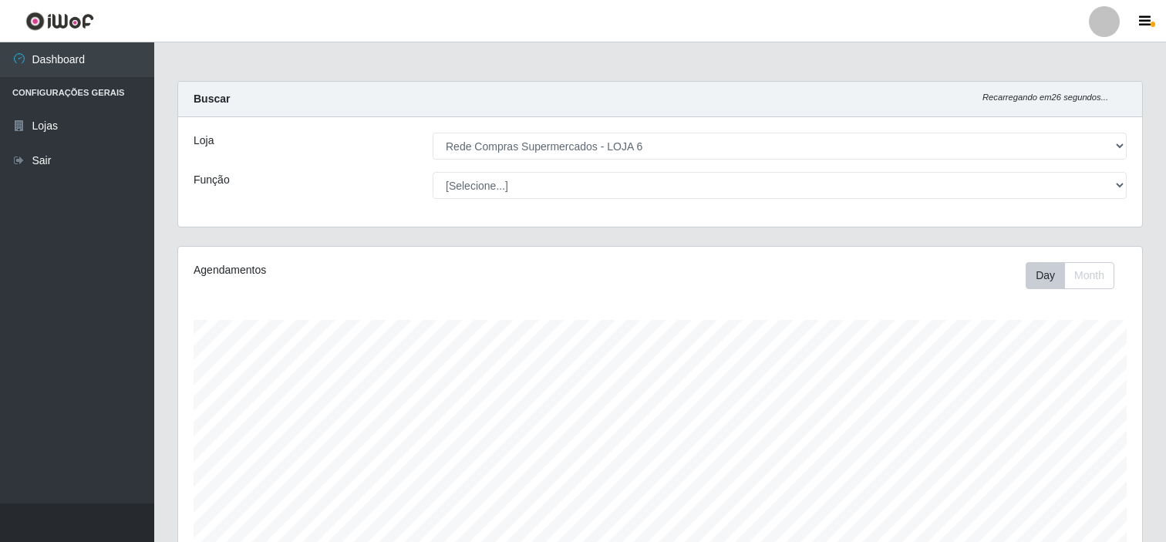 This screenshot has width=1166, height=542. Describe the element at coordinates (204, 140) in the screenshot. I see `label: Loja` at that location.